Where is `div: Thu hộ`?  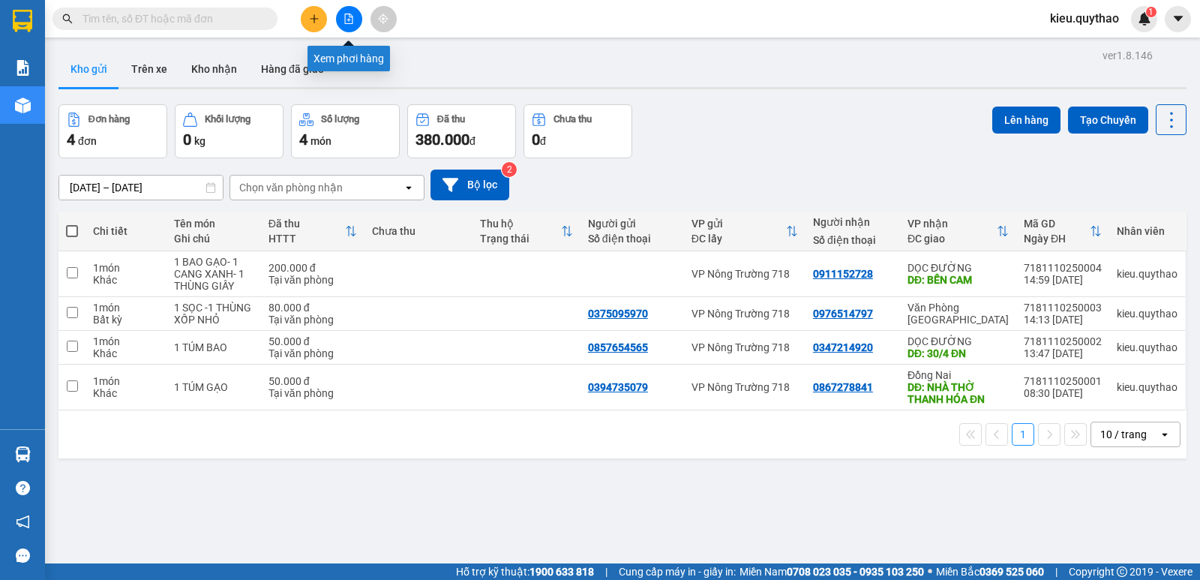 div: Thu hộ is located at coordinates (521, 224).